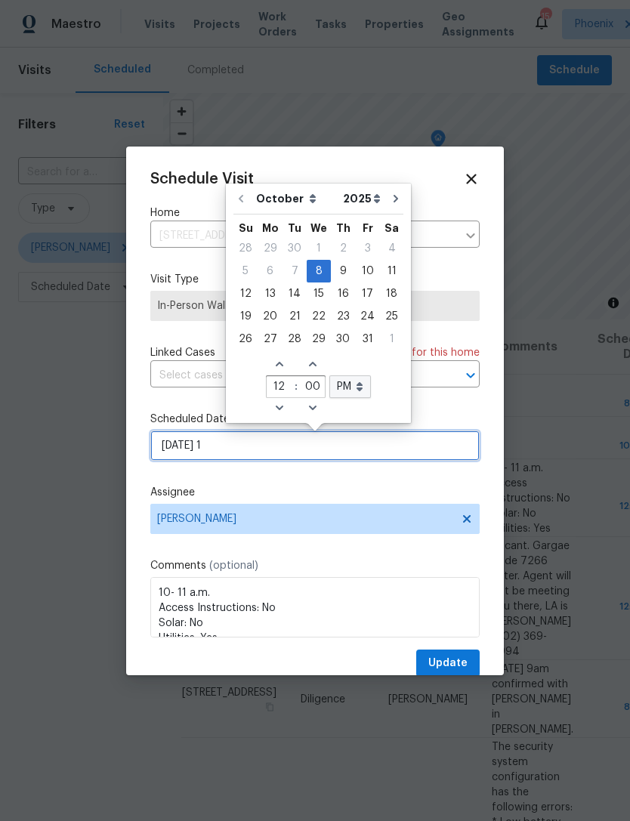  Describe the element at coordinates (202, 179) in the screenshot. I see `span: Schedule Visit` at that location.